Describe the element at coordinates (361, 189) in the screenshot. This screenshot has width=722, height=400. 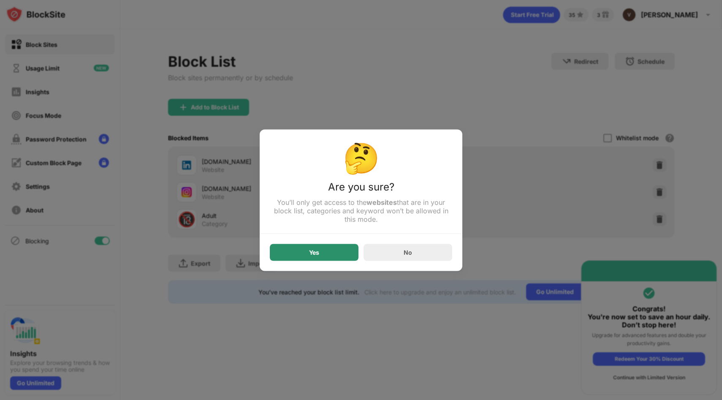
I see `div: Are you sure?` at that location.